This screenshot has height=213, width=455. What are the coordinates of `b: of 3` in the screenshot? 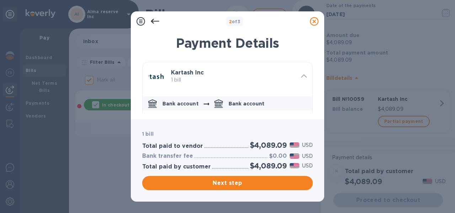 It's located at (235, 21).